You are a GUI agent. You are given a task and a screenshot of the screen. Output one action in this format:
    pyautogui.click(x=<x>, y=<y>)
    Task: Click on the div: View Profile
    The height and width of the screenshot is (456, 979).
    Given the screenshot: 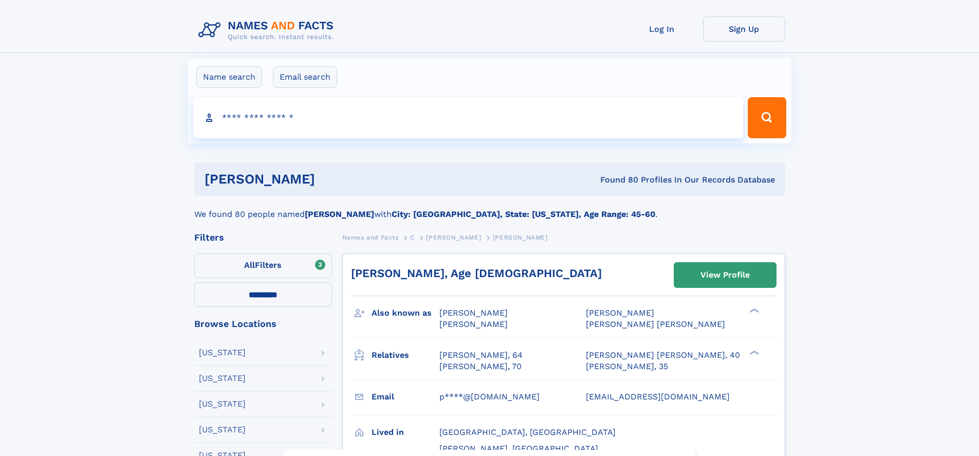 What is the action you would take?
    pyautogui.click(x=725, y=275)
    